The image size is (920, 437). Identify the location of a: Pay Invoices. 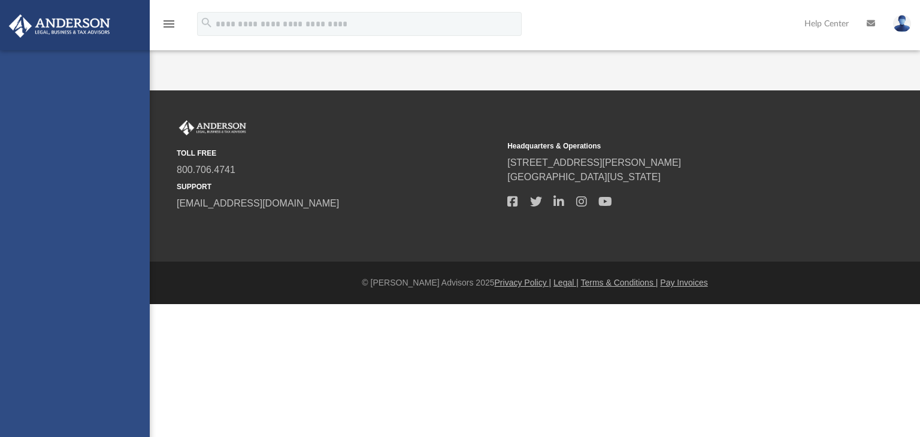
(684, 283).